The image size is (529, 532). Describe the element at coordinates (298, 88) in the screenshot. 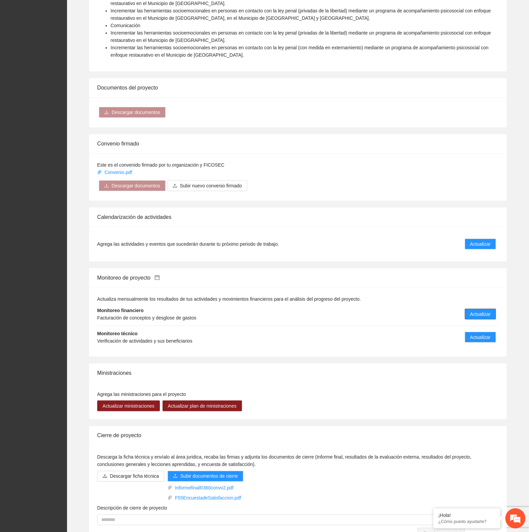

I see `div: Documentos del proyecto` at that location.